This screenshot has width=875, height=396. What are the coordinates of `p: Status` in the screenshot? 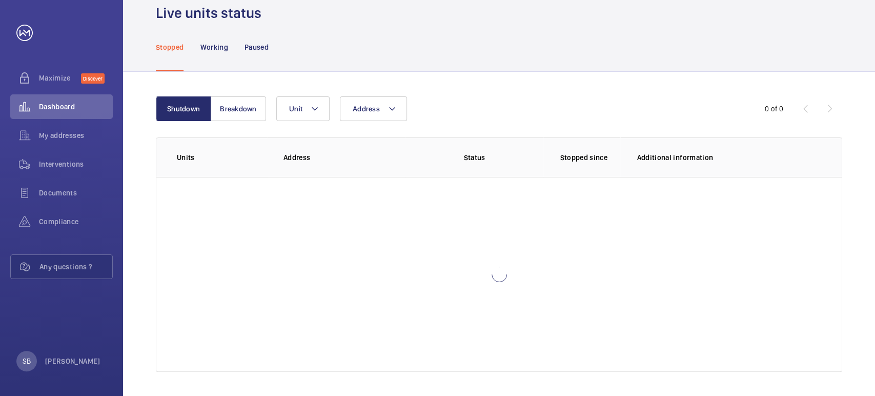 It's located at (475, 157).